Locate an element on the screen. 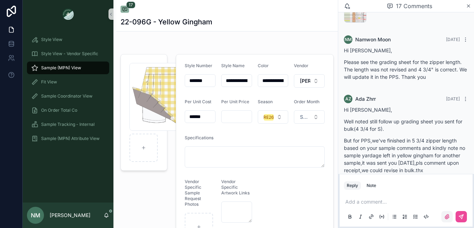  a: Sample Coordinator View is located at coordinates (68, 96).